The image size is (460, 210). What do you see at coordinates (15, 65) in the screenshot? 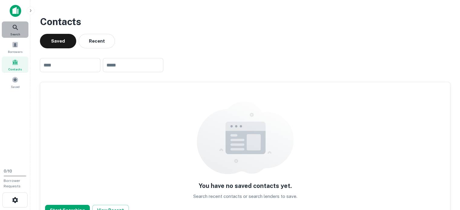
I see `a: Contacts` at bounding box center [15, 65].